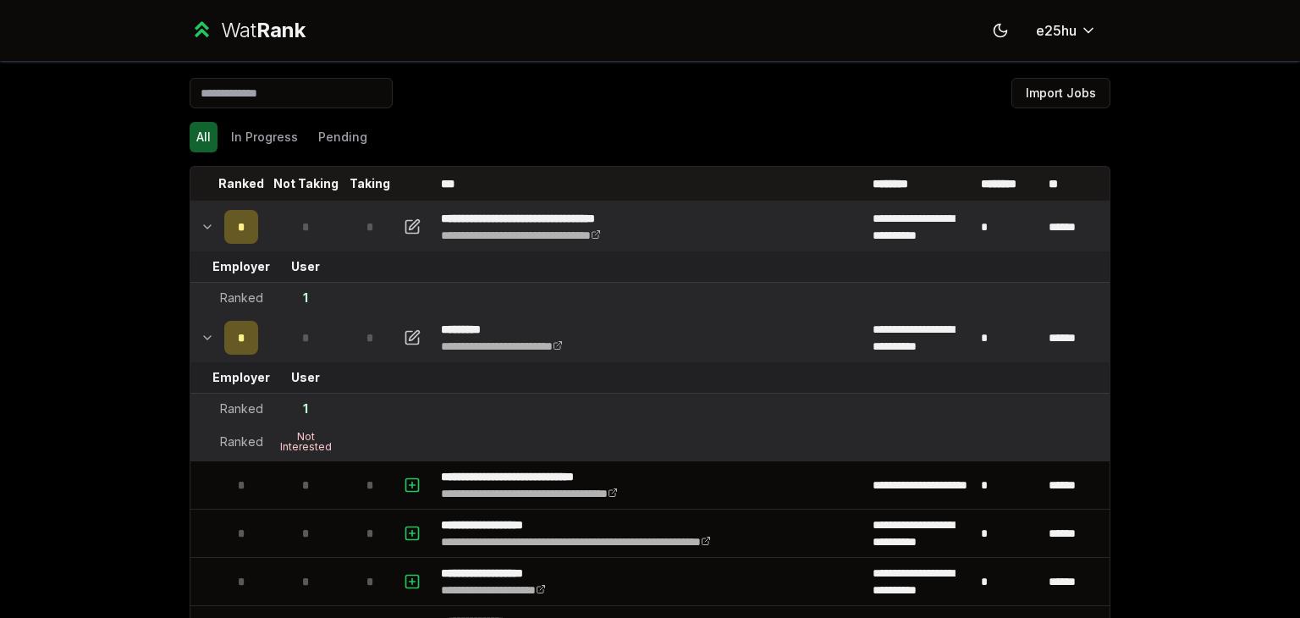  Describe the element at coordinates (281, 30) in the screenshot. I see `span: Rank` at that location.